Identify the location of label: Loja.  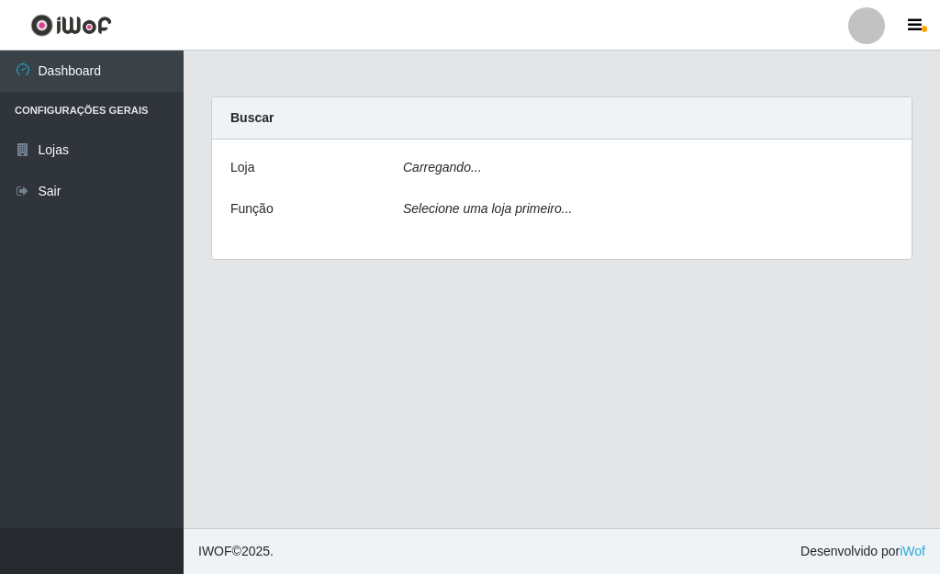
(242, 167).